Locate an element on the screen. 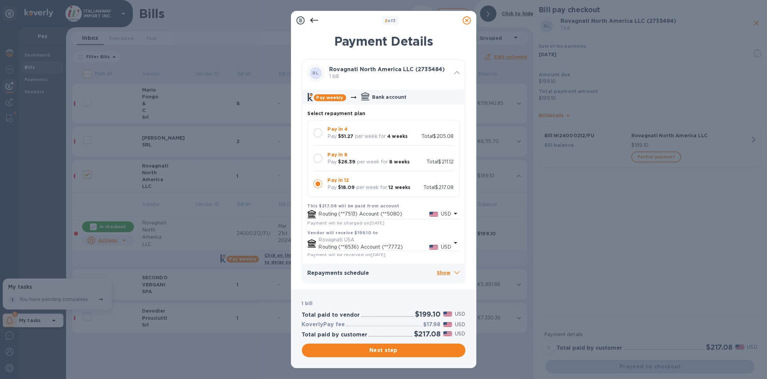 This screenshot has height=379, width=767. p: Total $205.08 is located at coordinates (437, 136).